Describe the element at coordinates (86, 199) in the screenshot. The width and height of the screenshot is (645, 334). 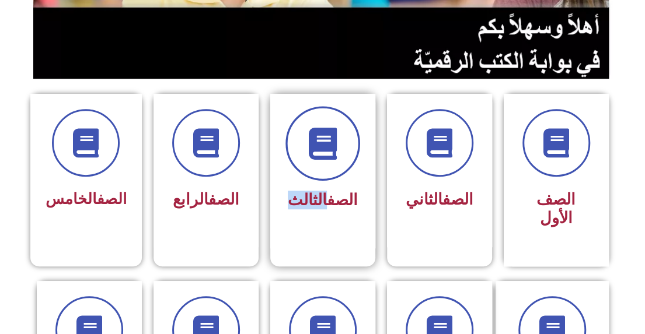
I see `span: الخامس` at that location.